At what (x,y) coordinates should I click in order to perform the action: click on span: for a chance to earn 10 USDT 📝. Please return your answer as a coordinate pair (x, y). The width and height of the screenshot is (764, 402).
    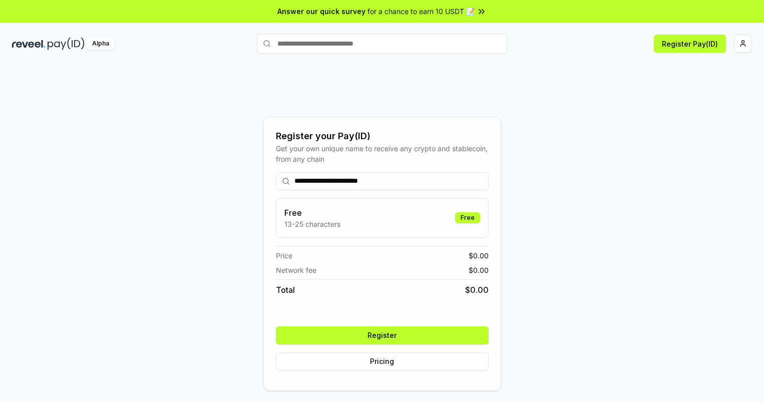
    Looking at the image, I should click on (421, 11).